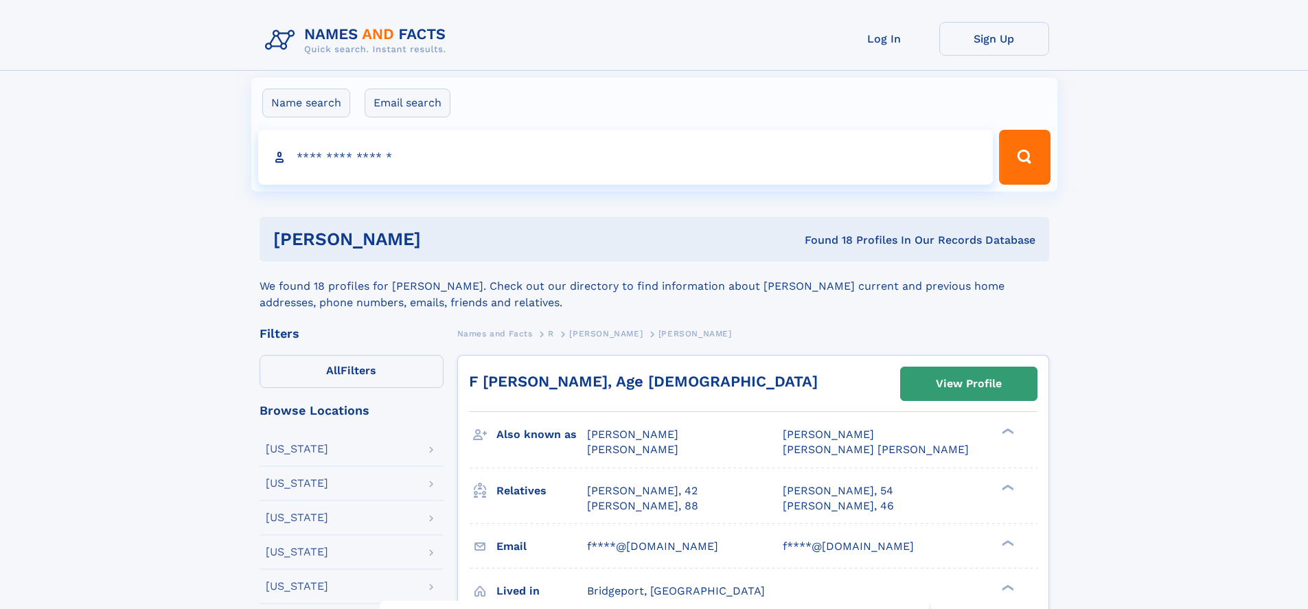 The height and width of the screenshot is (609, 1308). What do you see at coordinates (358, 41) in the screenshot?
I see `img: Logo Names and Facts` at bounding box center [358, 41].